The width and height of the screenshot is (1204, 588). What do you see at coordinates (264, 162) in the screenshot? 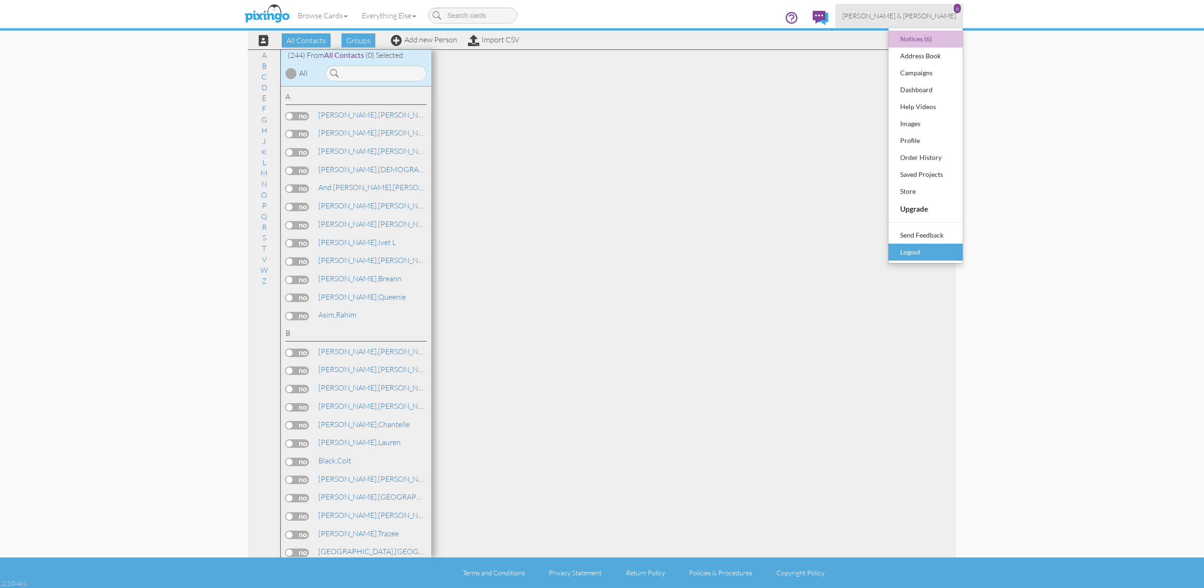
I see `a: L` at bounding box center [264, 162].